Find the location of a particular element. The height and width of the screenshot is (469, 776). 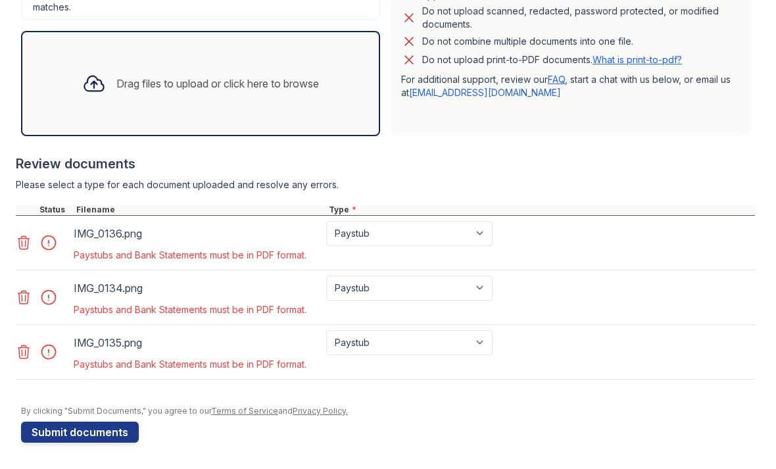

div: By clicking "Submit Documents," you agree to our and is located at coordinates (388, 411).